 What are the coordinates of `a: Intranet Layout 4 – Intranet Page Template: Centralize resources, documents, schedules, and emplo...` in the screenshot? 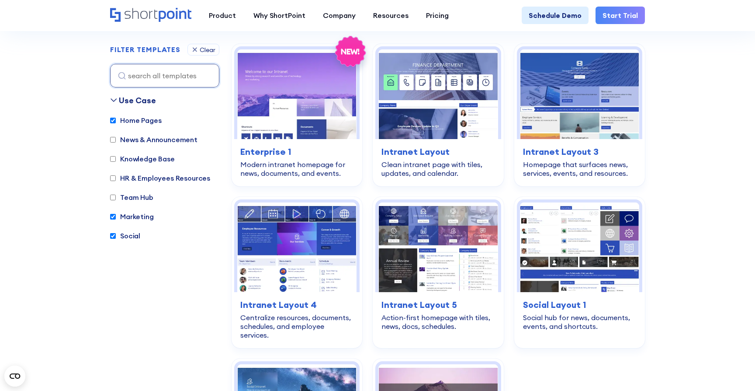 It's located at (297, 272).